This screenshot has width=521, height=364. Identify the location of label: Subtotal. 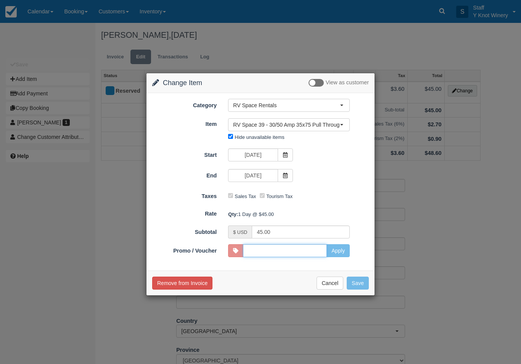
(184, 231).